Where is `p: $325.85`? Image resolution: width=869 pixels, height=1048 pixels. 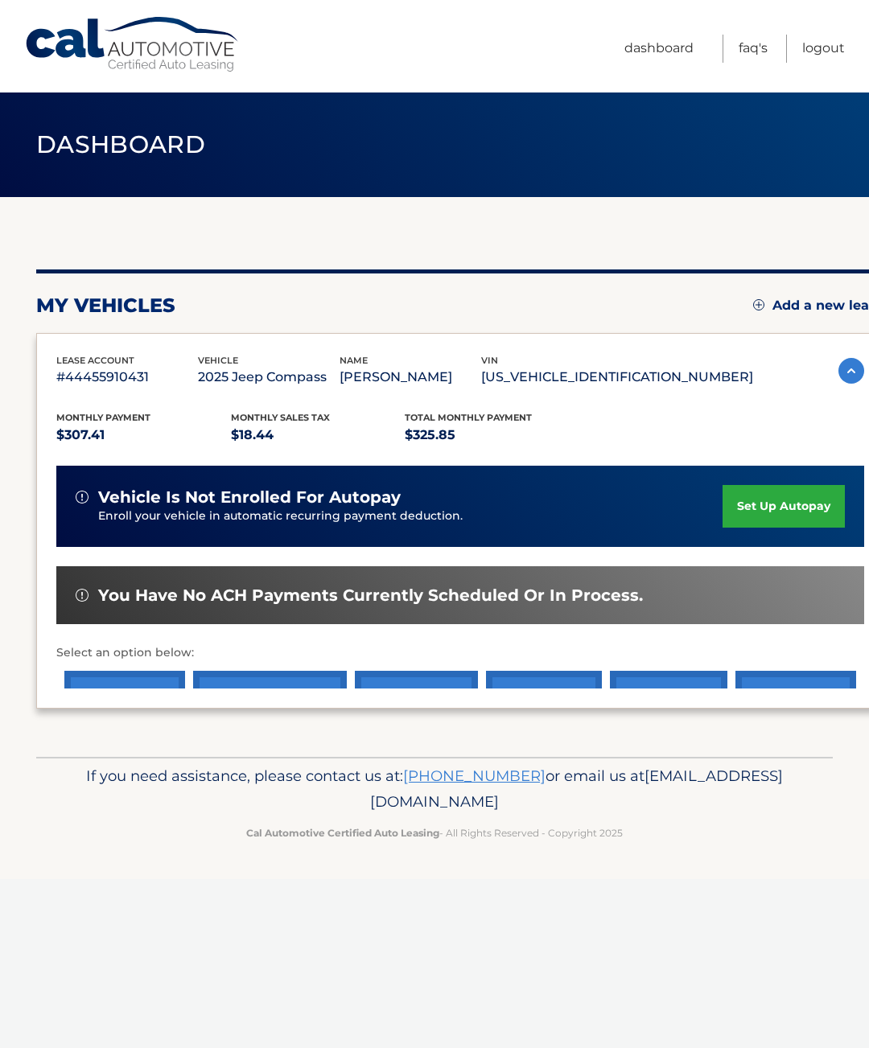 p: $325.85 is located at coordinates (491, 435).